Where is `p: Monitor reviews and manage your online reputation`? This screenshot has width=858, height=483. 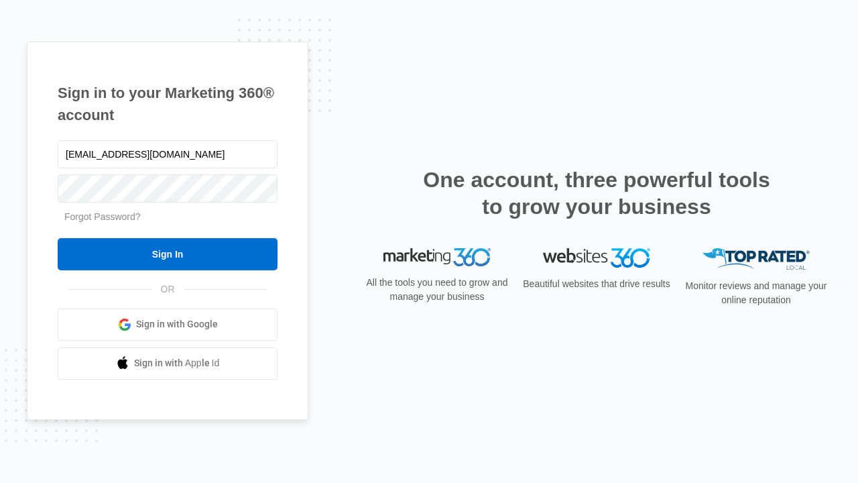
p: Monitor reviews and manage your online reputation is located at coordinates (756, 293).